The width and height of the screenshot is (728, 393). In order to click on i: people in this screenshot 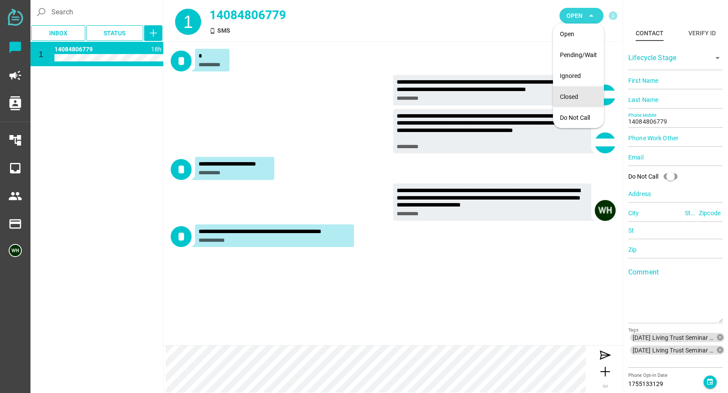, I will do `click(15, 196)`.